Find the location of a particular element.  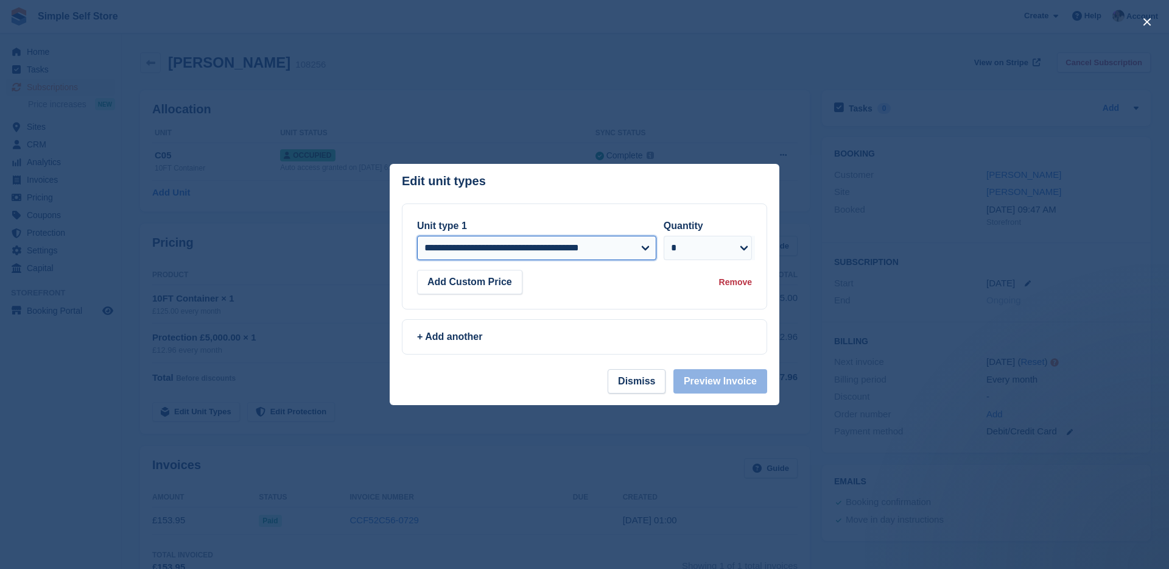

a: + Add another is located at coordinates (585, 337).